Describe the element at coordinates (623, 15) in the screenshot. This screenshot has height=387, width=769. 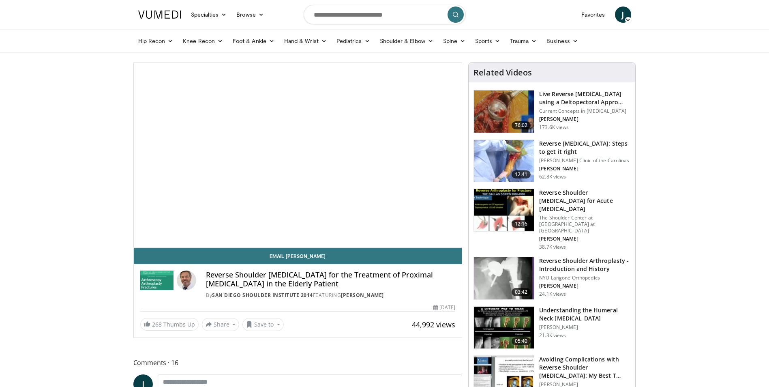
I see `span: J` at that location.